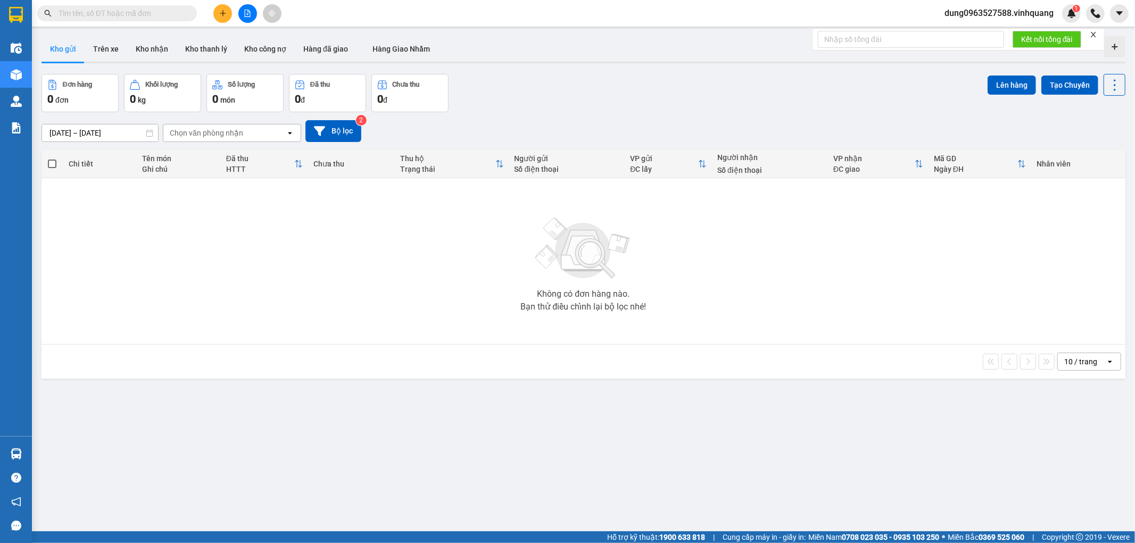 The image size is (1135, 543). Describe the element at coordinates (583, 249) in the screenshot. I see `img: svg+xml;base64,PHN2ZyBjbGFzcz0ibGlzdC1wbHVnX19zdmciIHhtbG5zPSJodHRwOi8vd3d3LnczLm9yZy8yMDAwL3N2Zy...` at that location.